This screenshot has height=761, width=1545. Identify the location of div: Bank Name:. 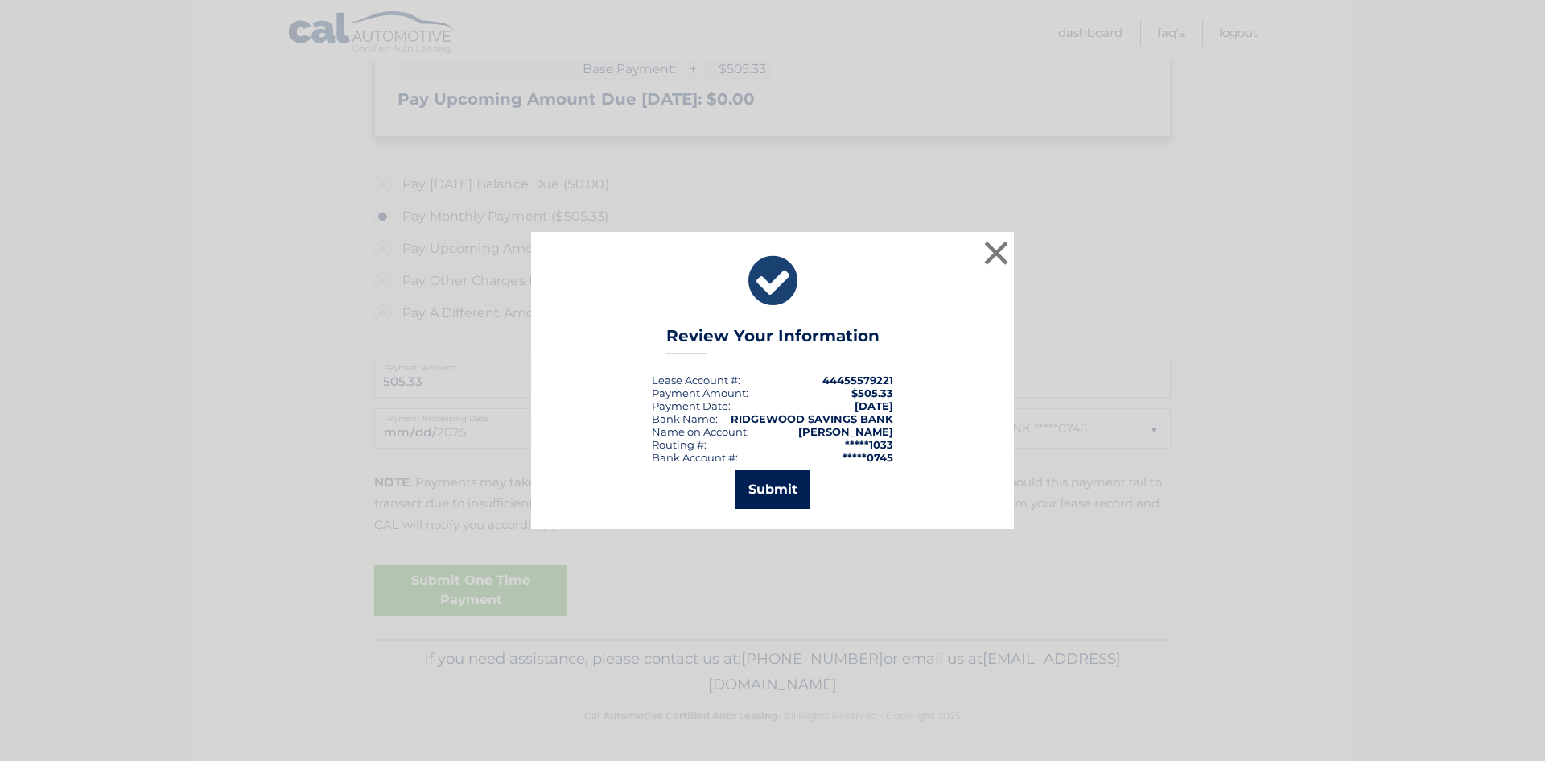
(685, 419).